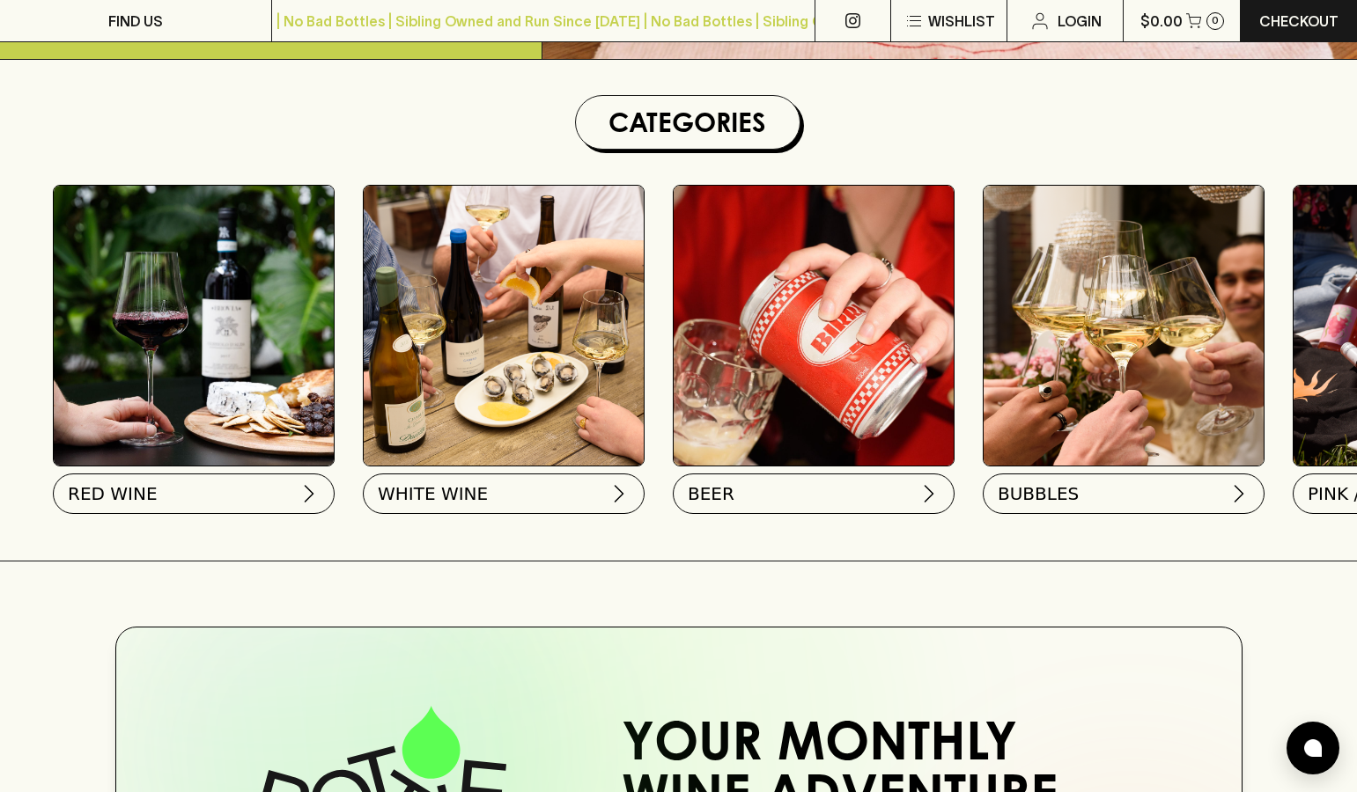 This screenshot has height=792, width=1357. Describe the element at coordinates (194, 326) in the screenshot. I see `img: Red Wine Tasting` at that location.